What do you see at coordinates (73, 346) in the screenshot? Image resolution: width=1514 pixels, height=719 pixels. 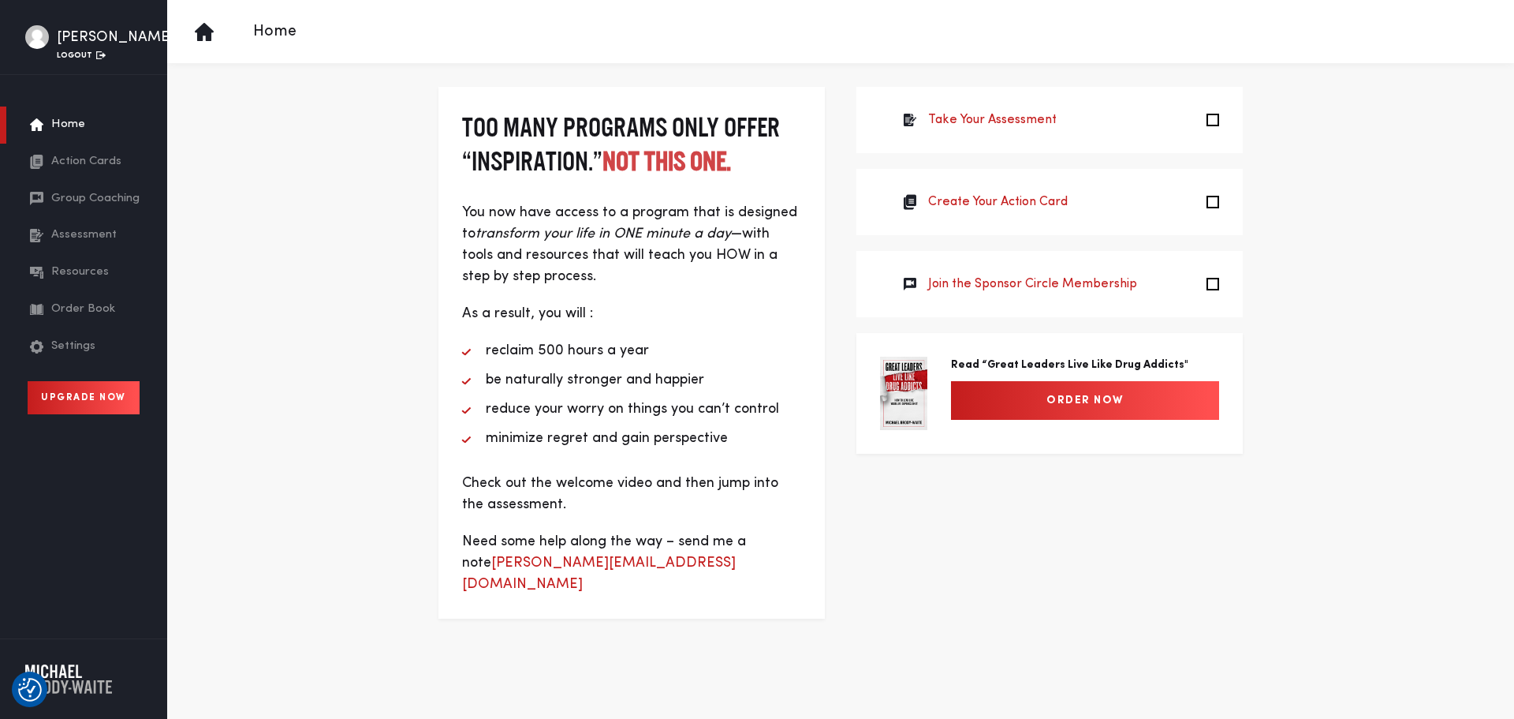 I see `span: Settings` at bounding box center [73, 346].